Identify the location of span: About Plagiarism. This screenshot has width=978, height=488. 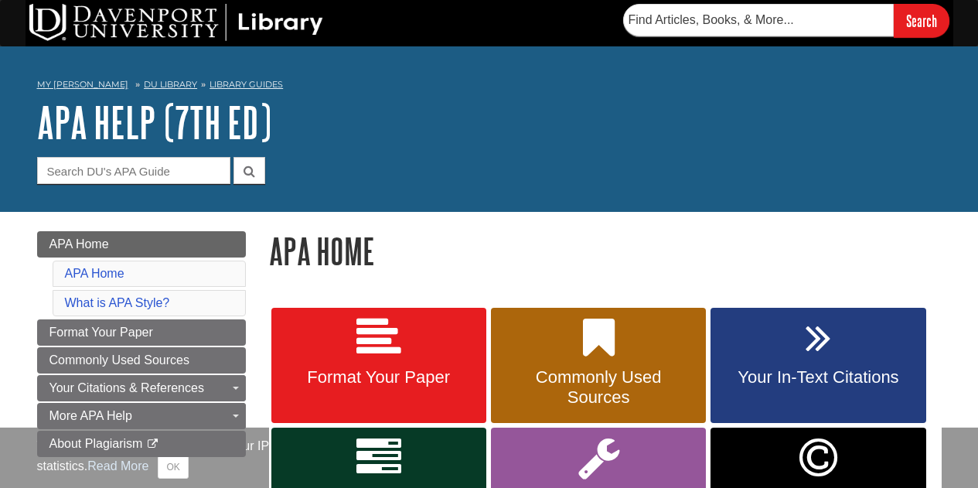
(96, 443).